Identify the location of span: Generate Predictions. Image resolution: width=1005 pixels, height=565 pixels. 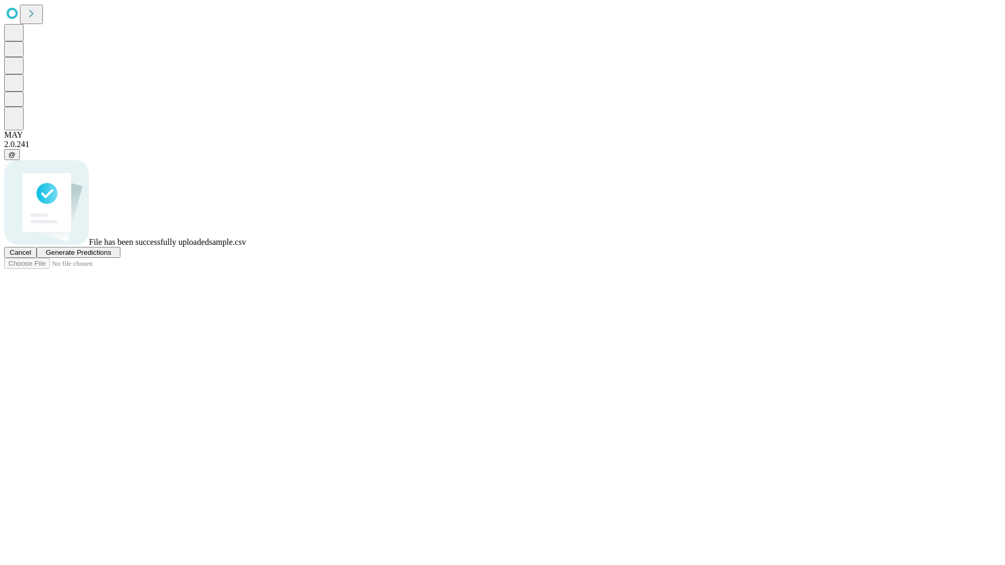
(78, 252).